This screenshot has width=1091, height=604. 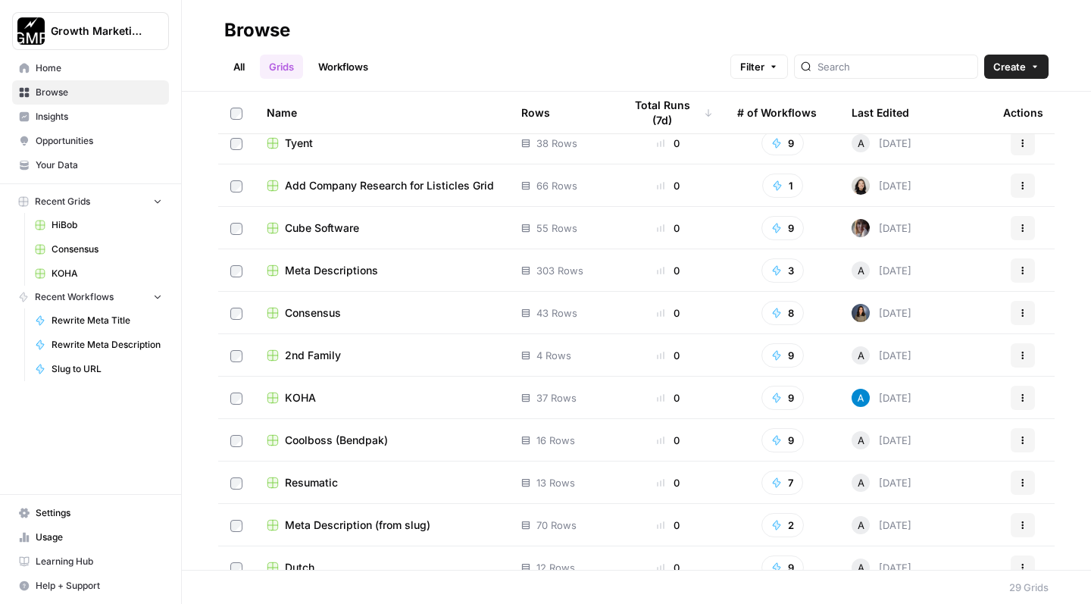 What do you see at coordinates (98, 92) in the screenshot?
I see `span: Browse` at bounding box center [98, 92].